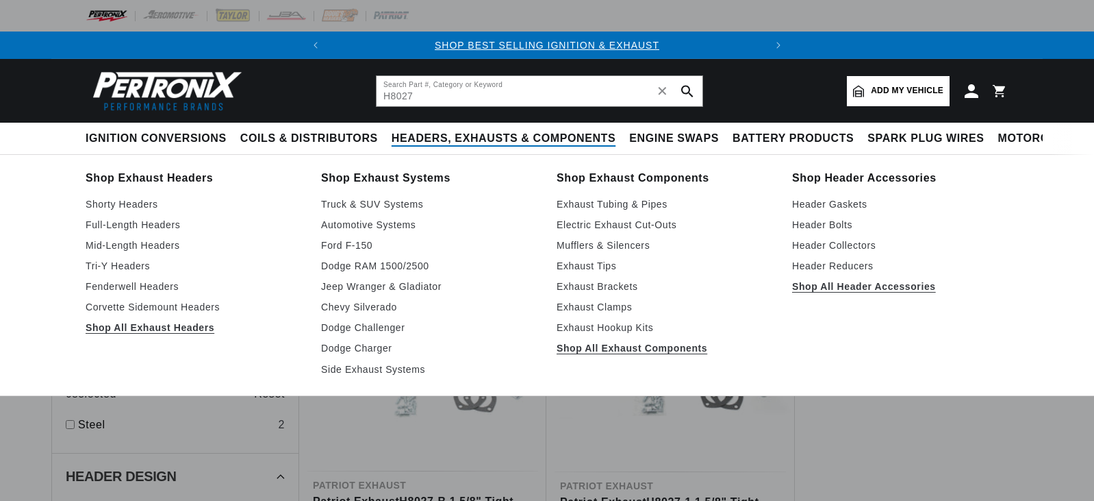 The image size is (1094, 501). What do you see at coordinates (309, 138) in the screenshot?
I see `span: Coils & Distributors` at bounding box center [309, 138].